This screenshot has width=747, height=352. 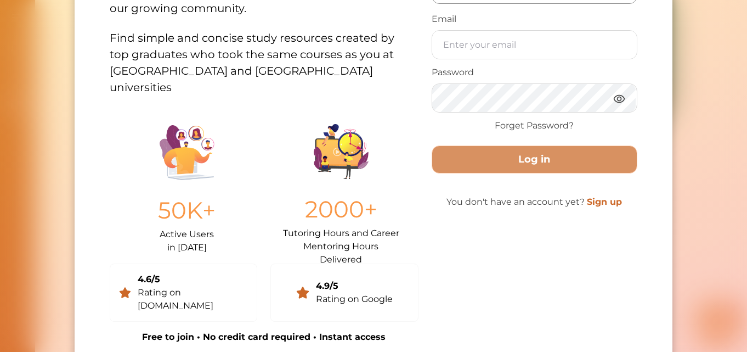 I want to click on p: You don't have an account yet?, so click(x=534, y=202).